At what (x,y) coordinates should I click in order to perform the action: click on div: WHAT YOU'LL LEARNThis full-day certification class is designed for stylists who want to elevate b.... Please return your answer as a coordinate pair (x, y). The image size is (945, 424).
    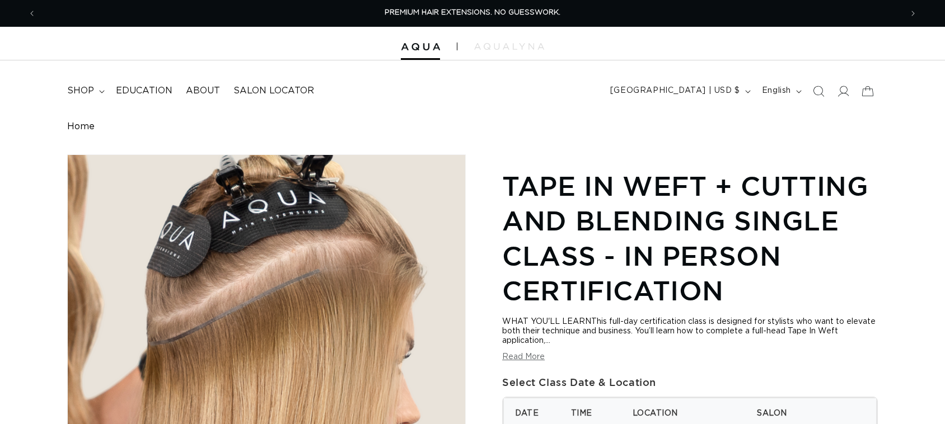
    Looking at the image, I should click on (689, 331).